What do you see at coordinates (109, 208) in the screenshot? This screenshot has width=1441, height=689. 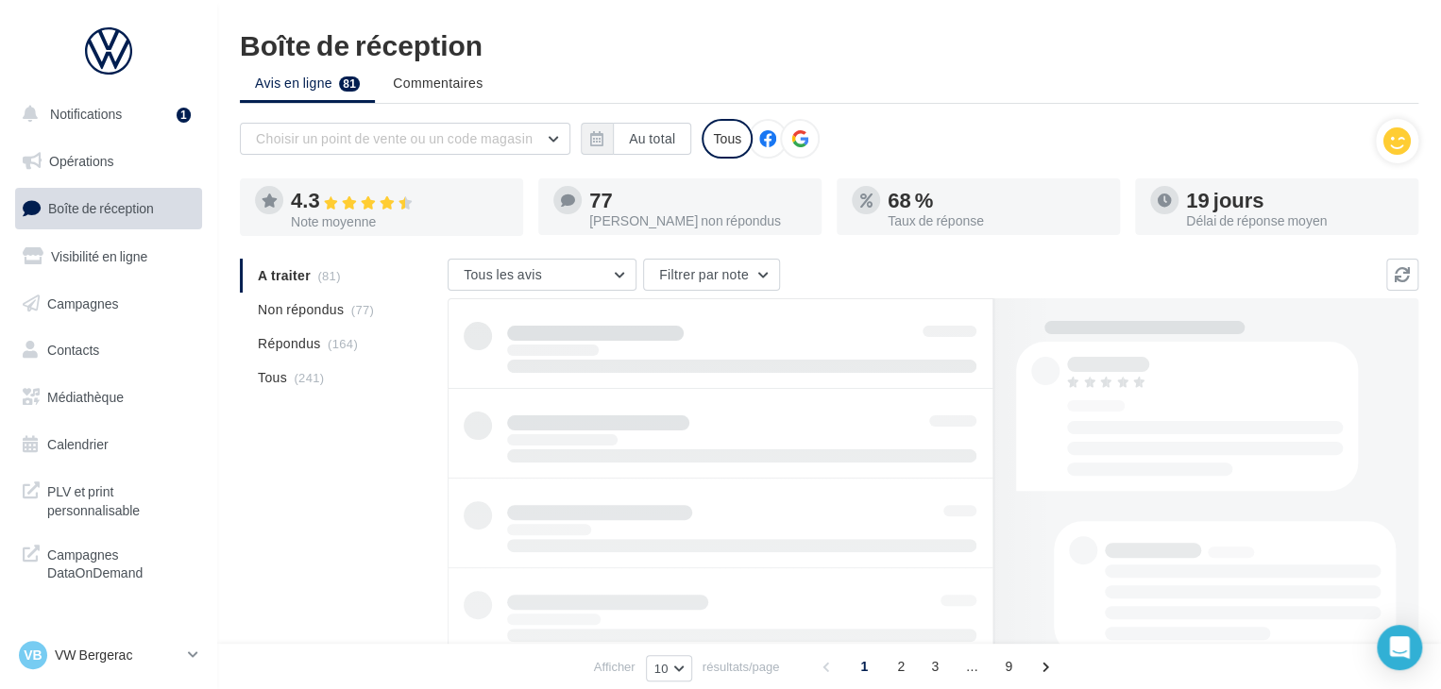 I see `a: Boîte de réception` at bounding box center [109, 208].